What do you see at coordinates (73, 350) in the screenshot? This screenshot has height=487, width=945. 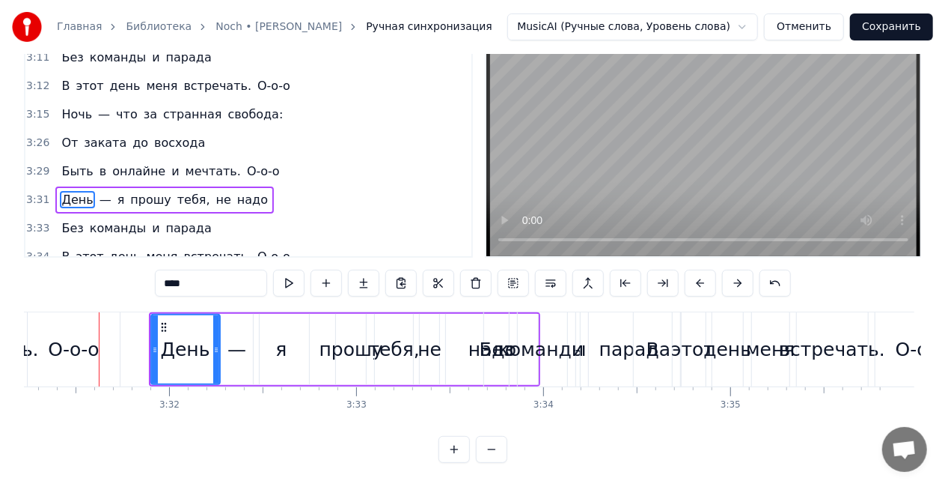 I see `div: О-о-о` at bounding box center [73, 350].